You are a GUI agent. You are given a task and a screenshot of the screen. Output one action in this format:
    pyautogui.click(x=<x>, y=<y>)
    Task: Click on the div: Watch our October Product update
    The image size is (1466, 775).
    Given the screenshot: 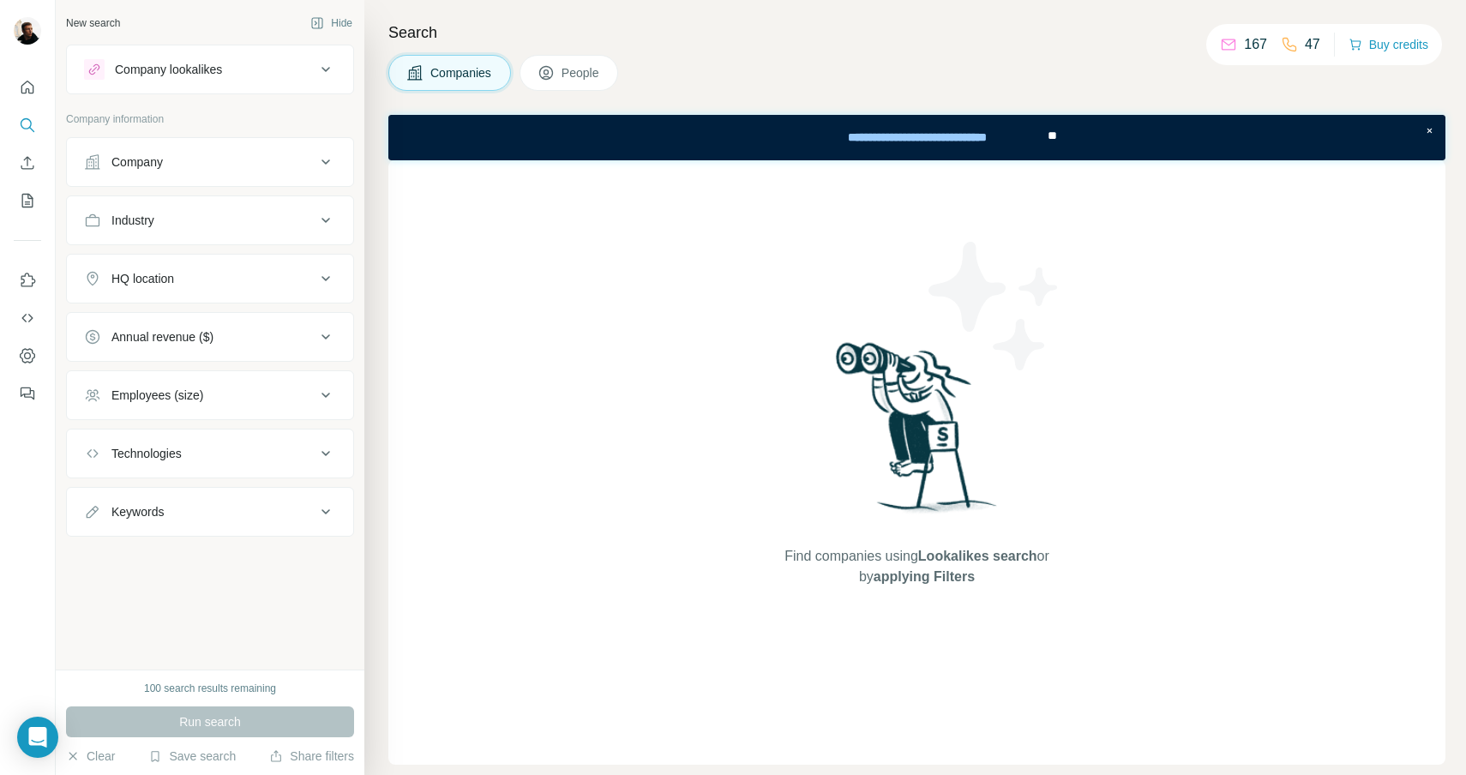 What is the action you would take?
    pyautogui.click(x=528, y=22)
    